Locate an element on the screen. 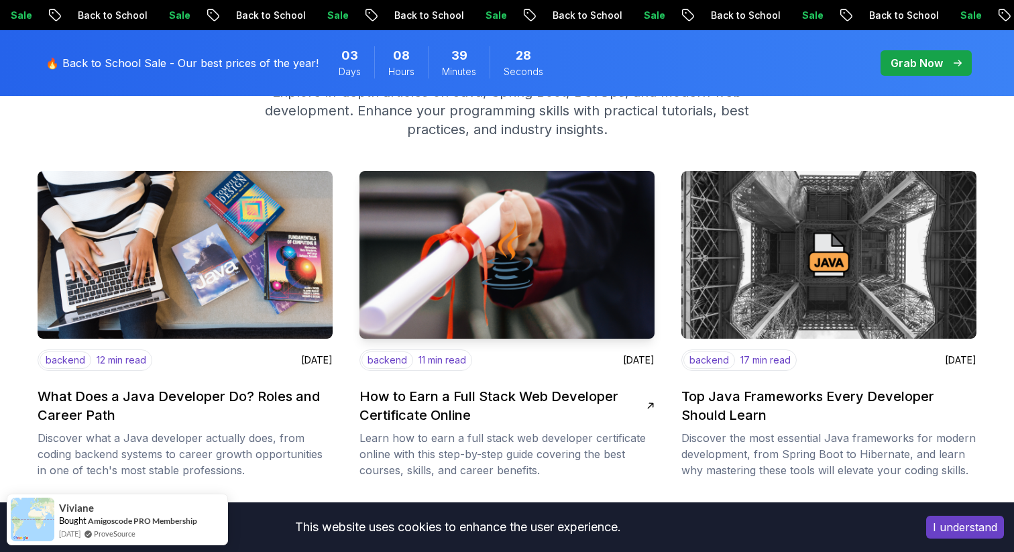 Image resolution: width=1014 pixels, height=552 pixels. p: Discover what a Java developer actually does, from coding backend systems to career growth opport... is located at coordinates (185, 454).